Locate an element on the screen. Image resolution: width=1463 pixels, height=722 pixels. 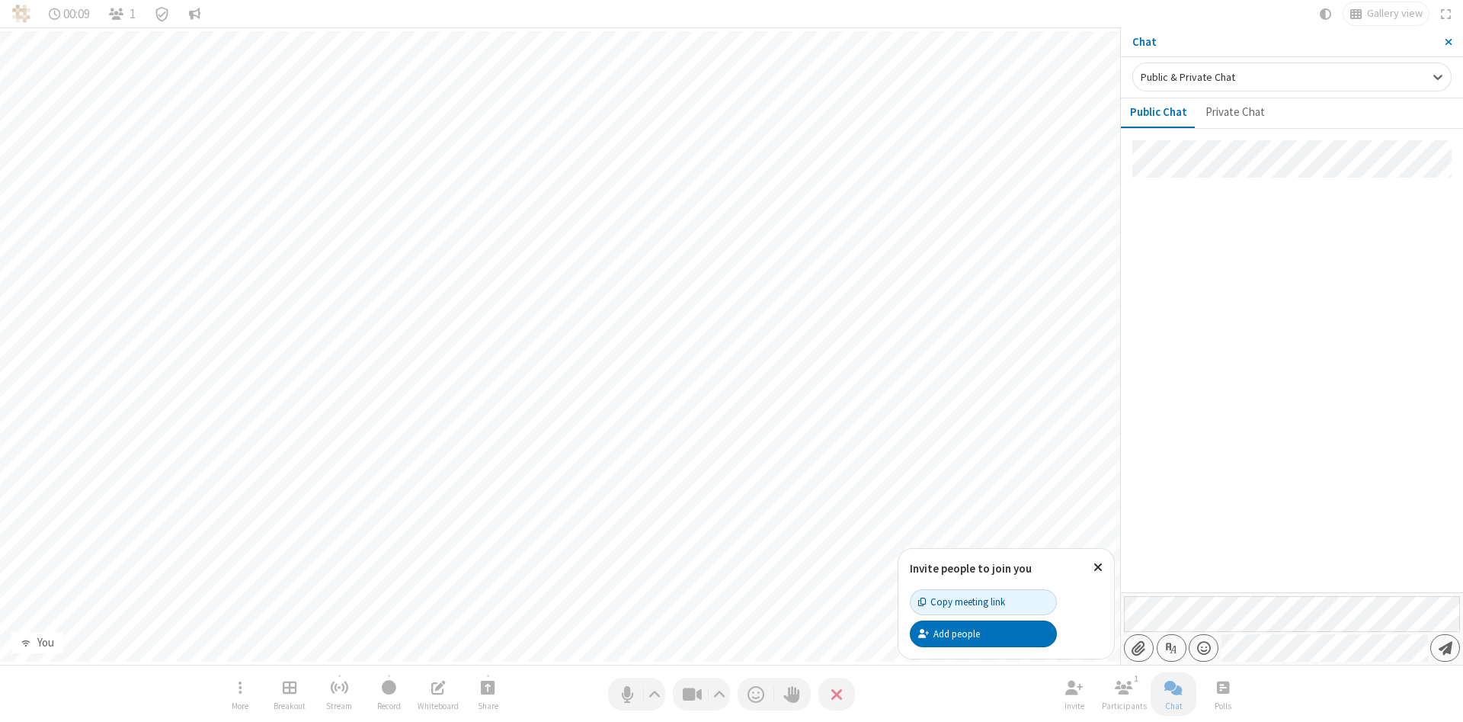
span: Stream is located at coordinates (339, 706).